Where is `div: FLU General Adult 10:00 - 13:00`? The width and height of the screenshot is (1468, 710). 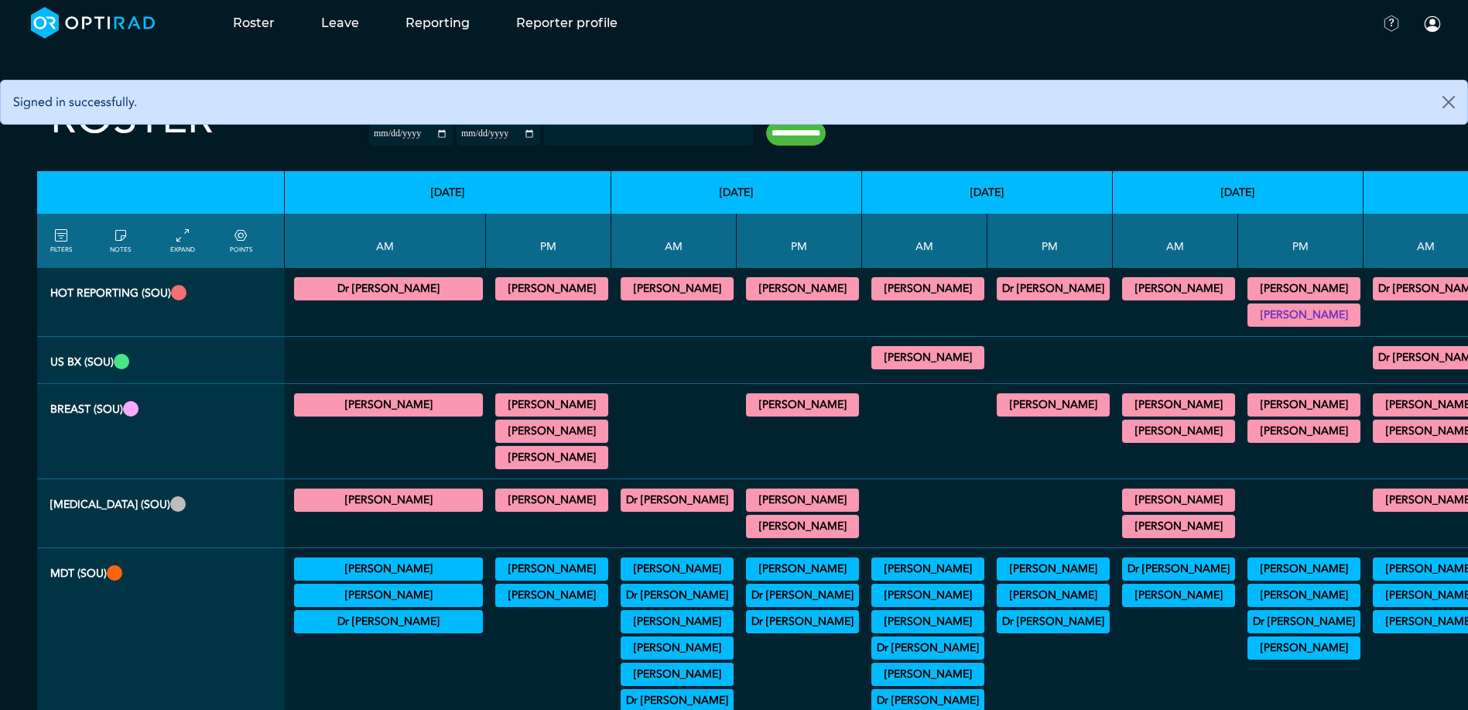
div: FLU General Adult 10:00 - 13:00 is located at coordinates (389, 500).